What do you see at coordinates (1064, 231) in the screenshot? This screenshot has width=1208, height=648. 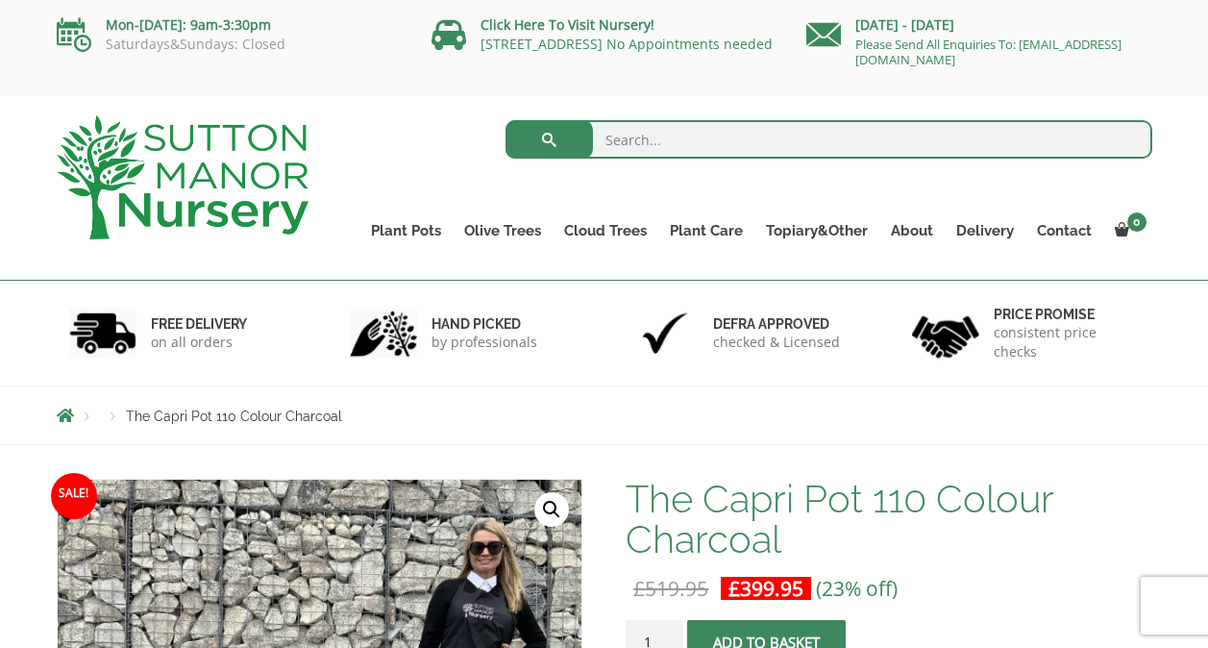 I see `a: Contact` at bounding box center [1064, 231].